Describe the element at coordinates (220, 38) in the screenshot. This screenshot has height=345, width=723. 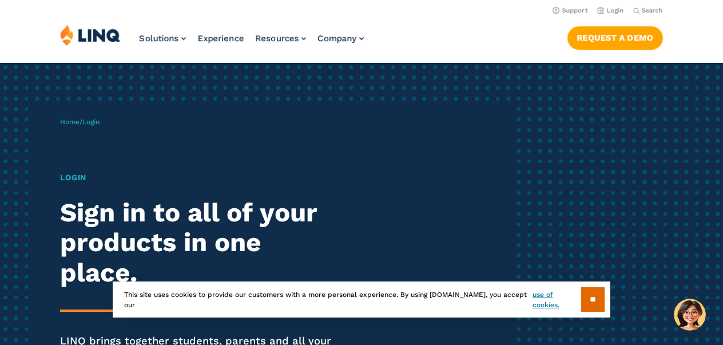
I see `a: Experience` at that location.